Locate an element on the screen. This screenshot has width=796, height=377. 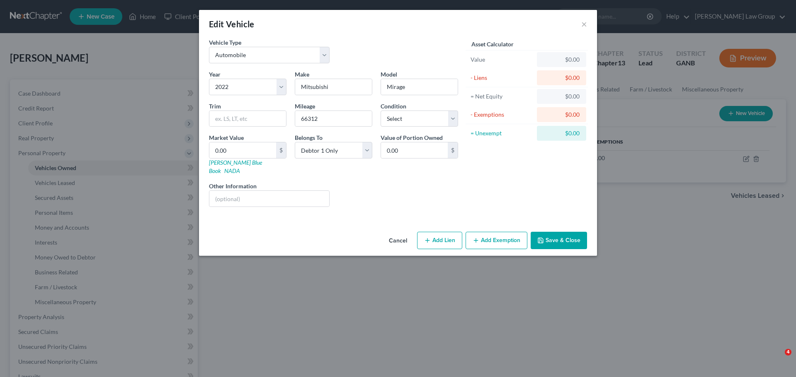
div: = Net Equity is located at coordinates (501, 97).